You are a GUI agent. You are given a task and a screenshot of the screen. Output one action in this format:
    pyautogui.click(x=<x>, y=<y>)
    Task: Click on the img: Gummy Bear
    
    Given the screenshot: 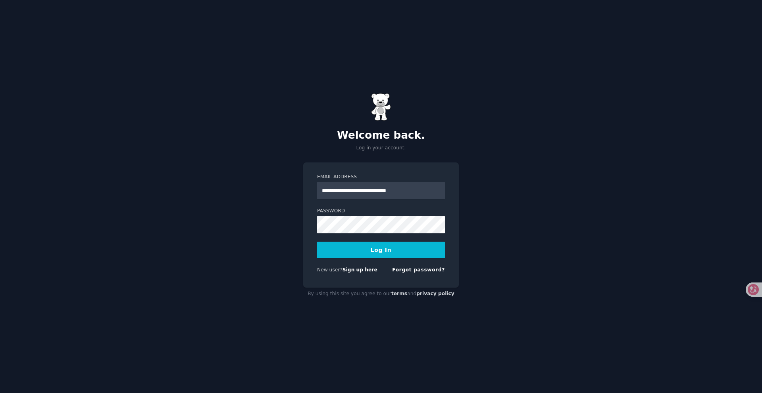 What is the action you would take?
    pyautogui.click(x=381, y=107)
    